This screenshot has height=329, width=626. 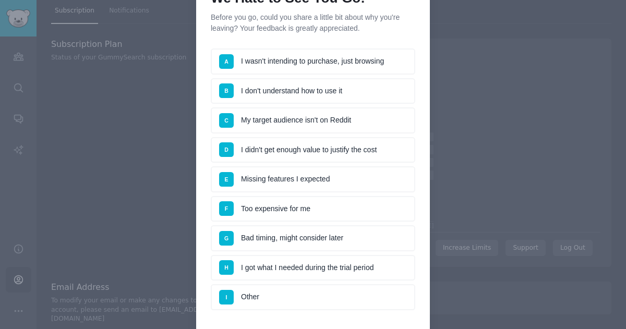 What do you see at coordinates (313, 23) in the screenshot?
I see `p: Before you go, could you share a little bit about why you're leaving? Your feedback is greatly ap...` at bounding box center [313, 23].